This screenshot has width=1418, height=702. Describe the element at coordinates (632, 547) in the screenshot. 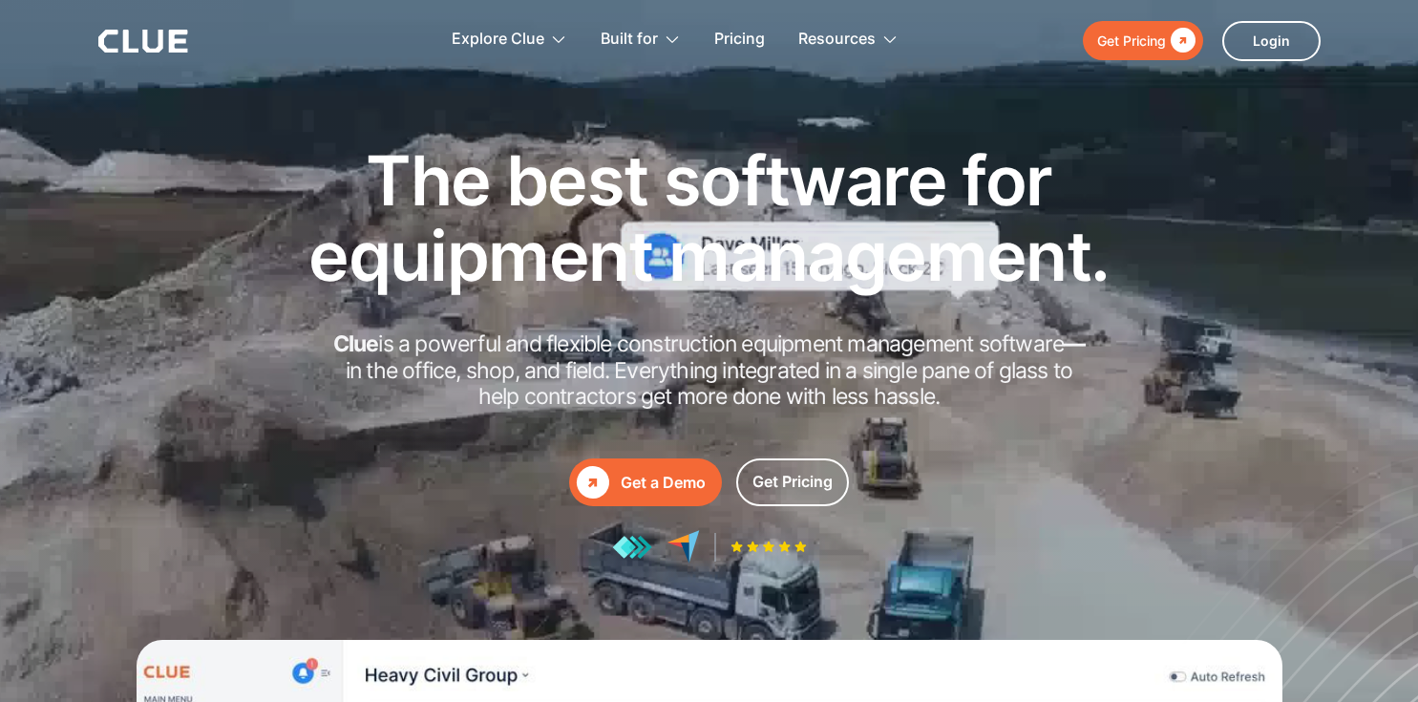

I see `img: reviews at getapp` at that location.